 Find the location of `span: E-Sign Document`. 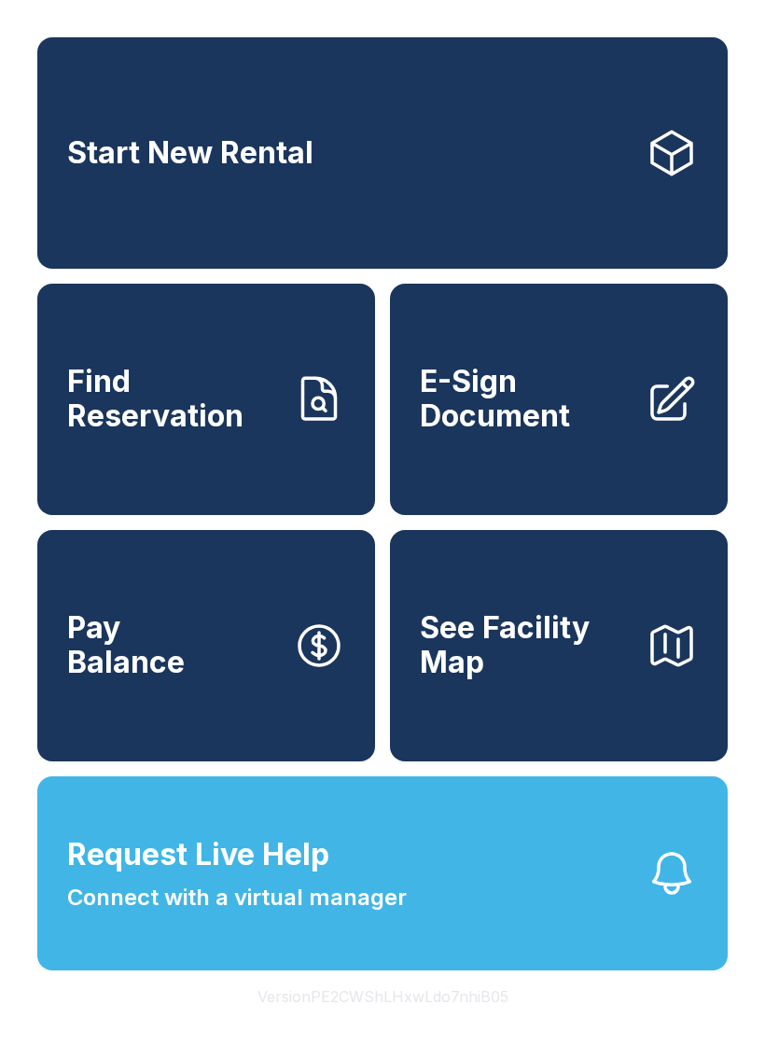

span: E-Sign Document is located at coordinates (525, 398).